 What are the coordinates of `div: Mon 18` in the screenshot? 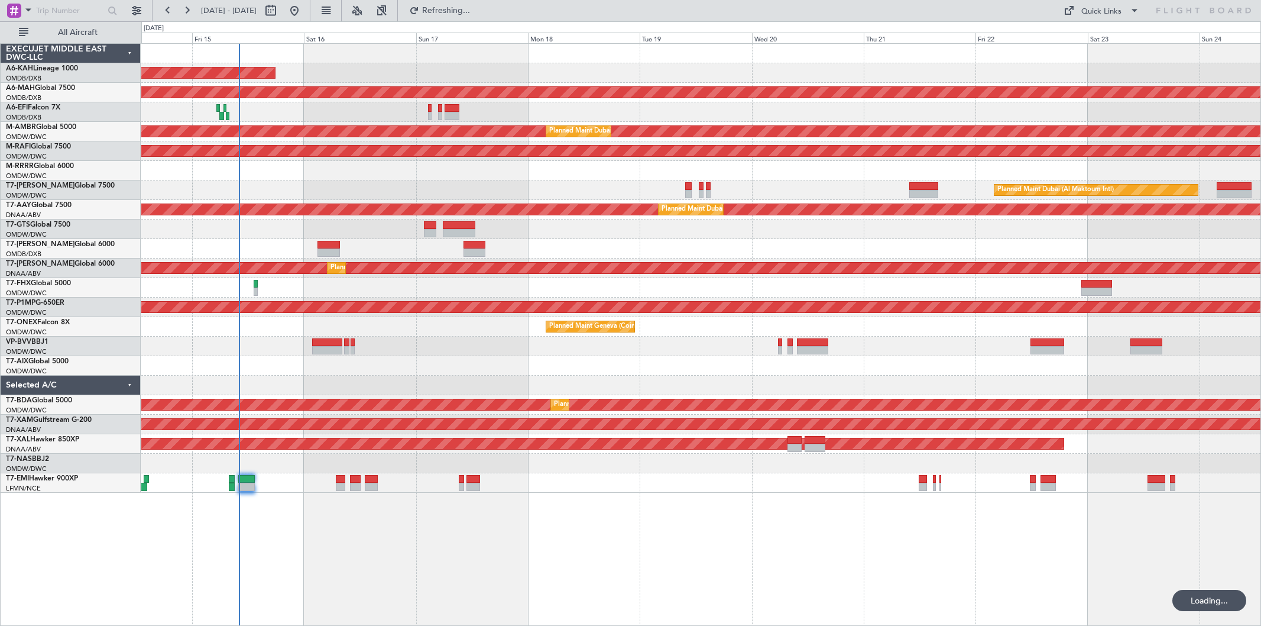 It's located at (584, 38).